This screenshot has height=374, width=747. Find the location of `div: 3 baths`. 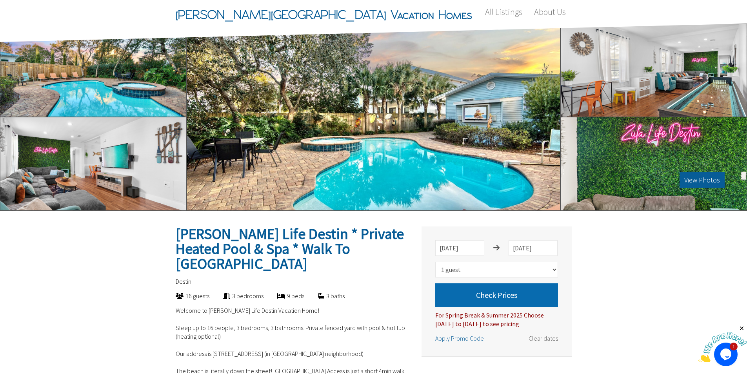

div: 3 baths is located at coordinates (324, 296).